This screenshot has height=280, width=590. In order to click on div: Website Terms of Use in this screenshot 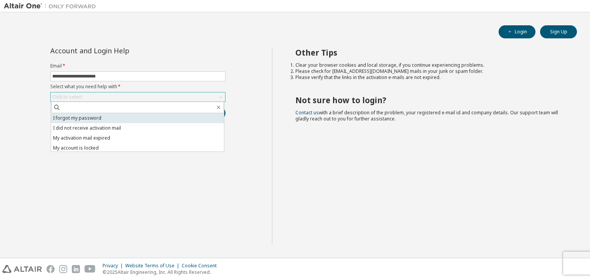, I will do `click(153, 266)`.